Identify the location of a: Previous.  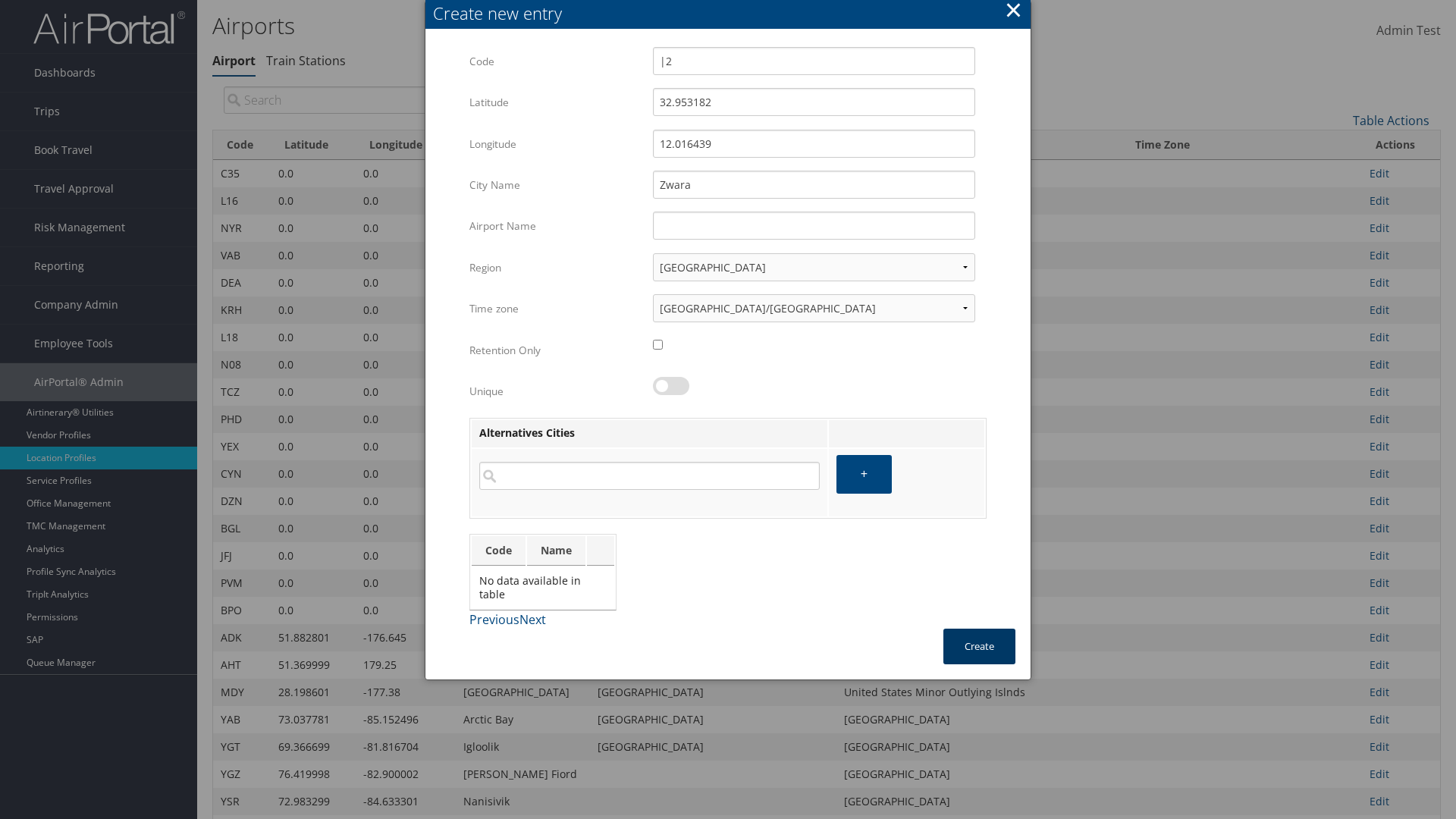
(494, 620).